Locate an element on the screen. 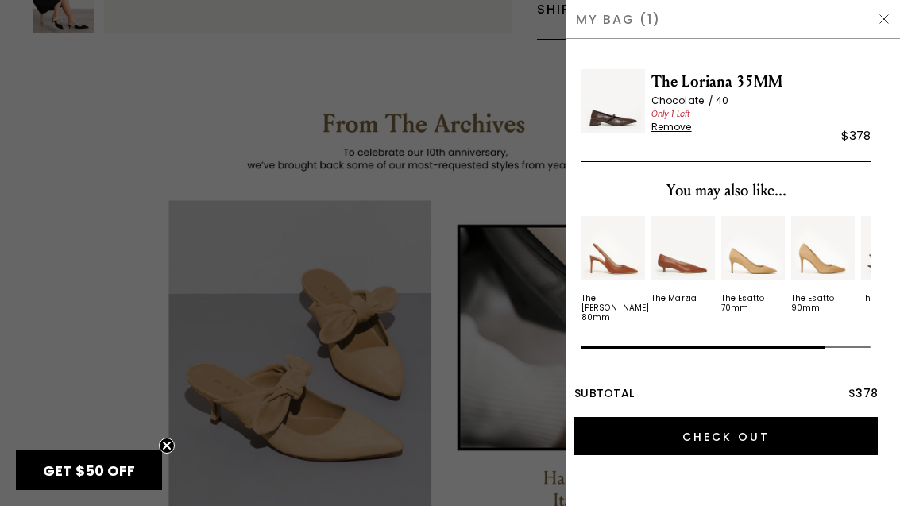 Image resolution: width=900 pixels, height=506 pixels. a: The Marzia is located at coordinates (683, 260).